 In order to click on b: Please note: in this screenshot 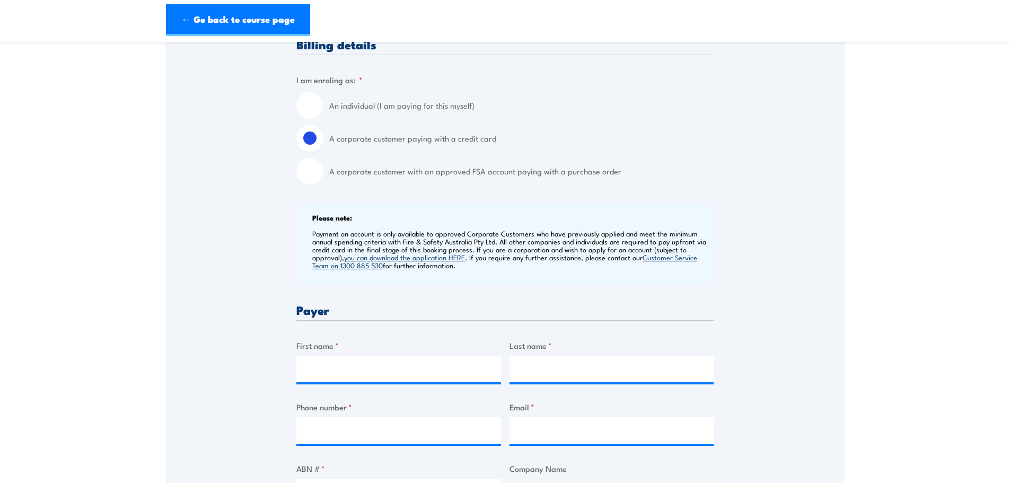, I will do `click(332, 217)`.